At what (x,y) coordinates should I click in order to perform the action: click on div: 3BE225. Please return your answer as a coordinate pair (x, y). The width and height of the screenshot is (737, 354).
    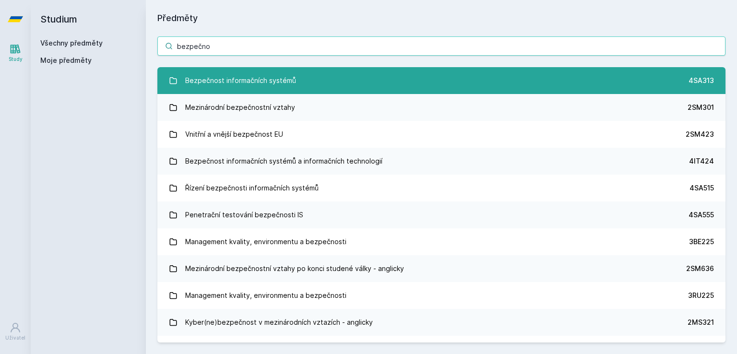
    Looking at the image, I should click on (701, 242).